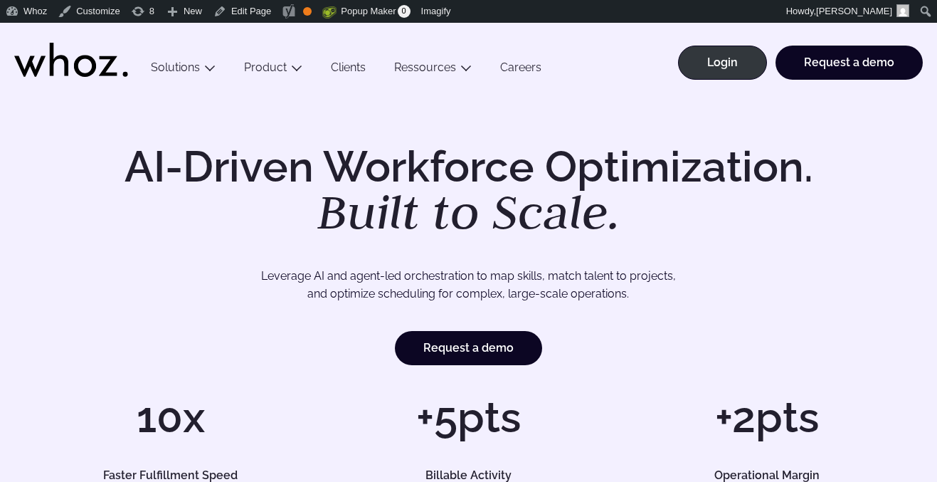 The width and height of the screenshot is (937, 482). What do you see at coordinates (766, 475) in the screenshot?
I see `h5: Operational Margin` at bounding box center [766, 475].